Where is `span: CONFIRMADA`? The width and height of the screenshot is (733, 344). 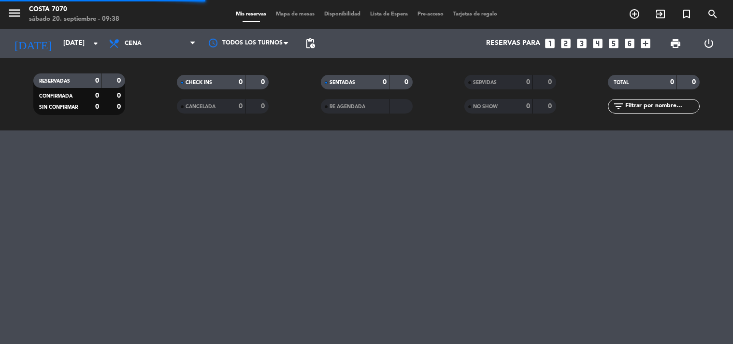 span: CONFIRMADA is located at coordinates (56, 96).